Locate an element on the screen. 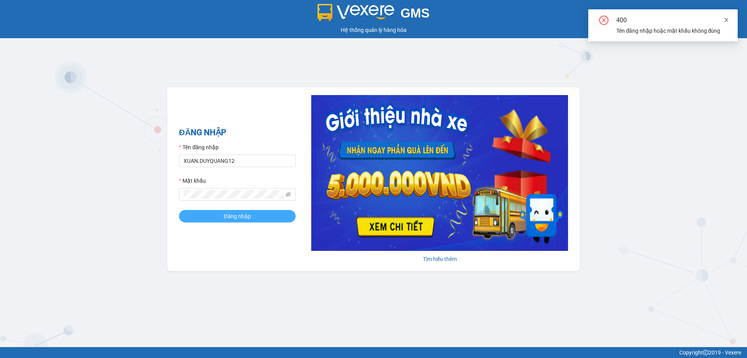  div: Tìm hiểu thêm is located at coordinates (440, 259).